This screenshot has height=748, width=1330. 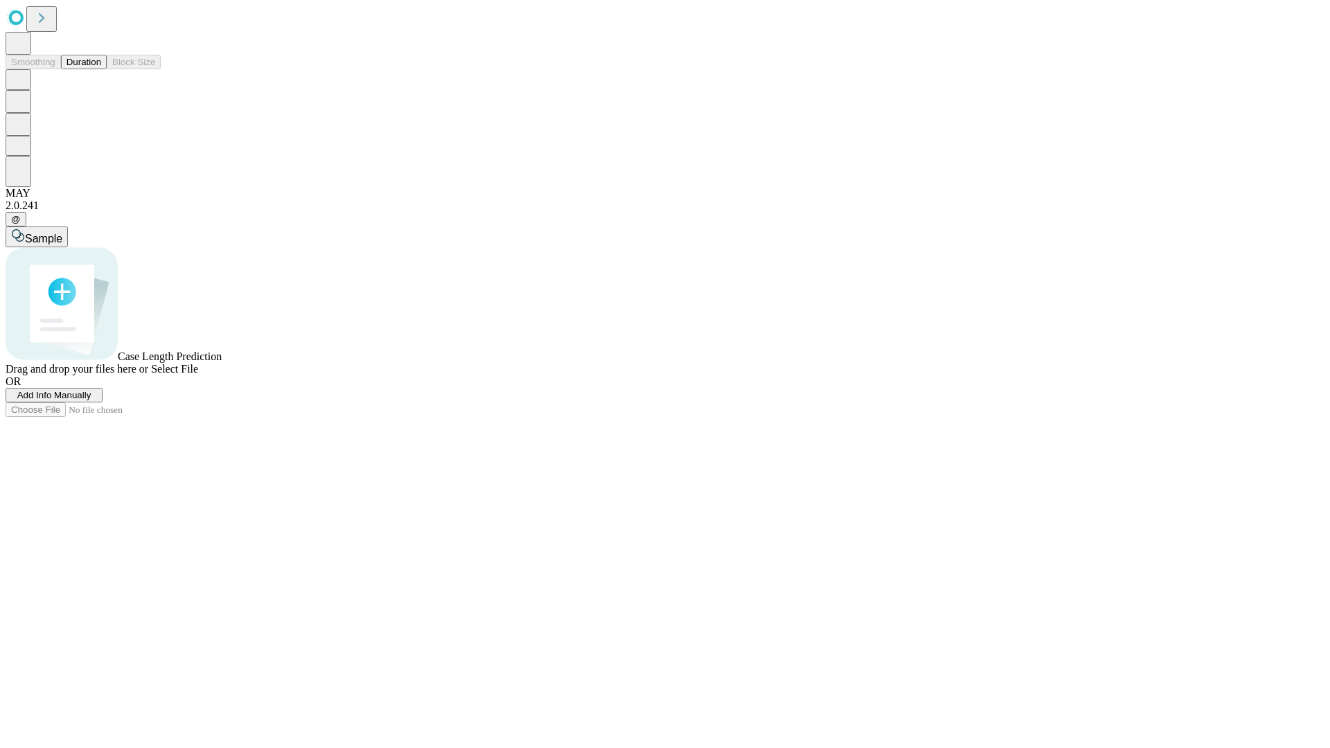 I want to click on button: Add Info Manually, so click(x=54, y=395).